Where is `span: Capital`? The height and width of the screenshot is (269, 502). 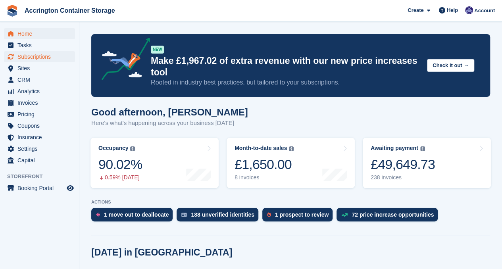
span: Capital is located at coordinates (41, 160).